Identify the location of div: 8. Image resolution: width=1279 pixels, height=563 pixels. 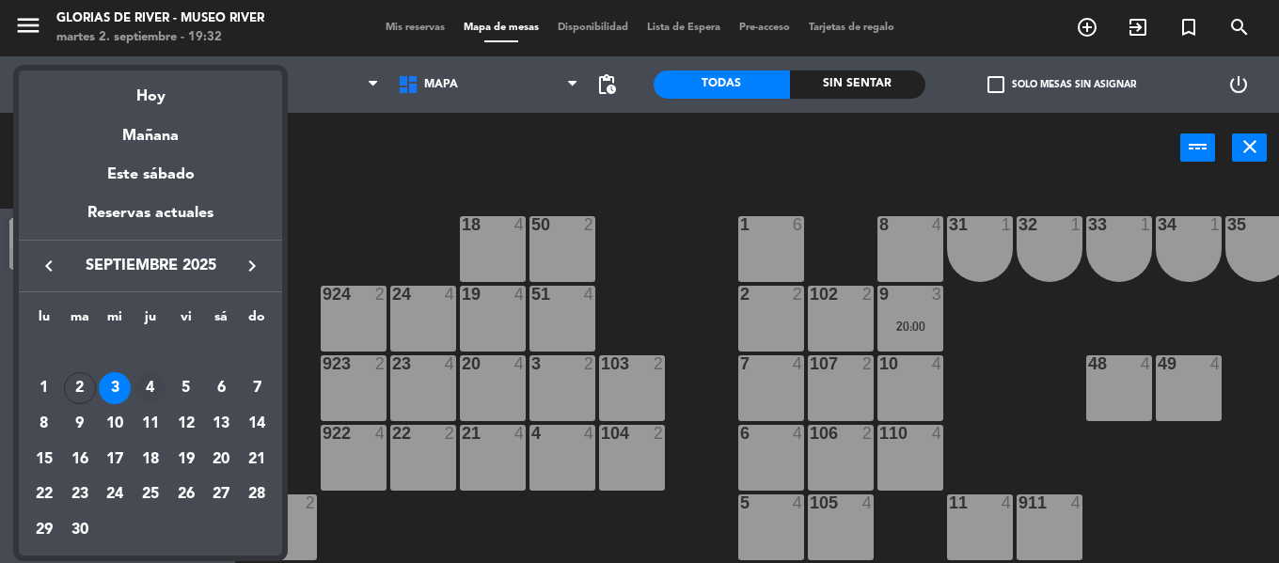
(44, 424).